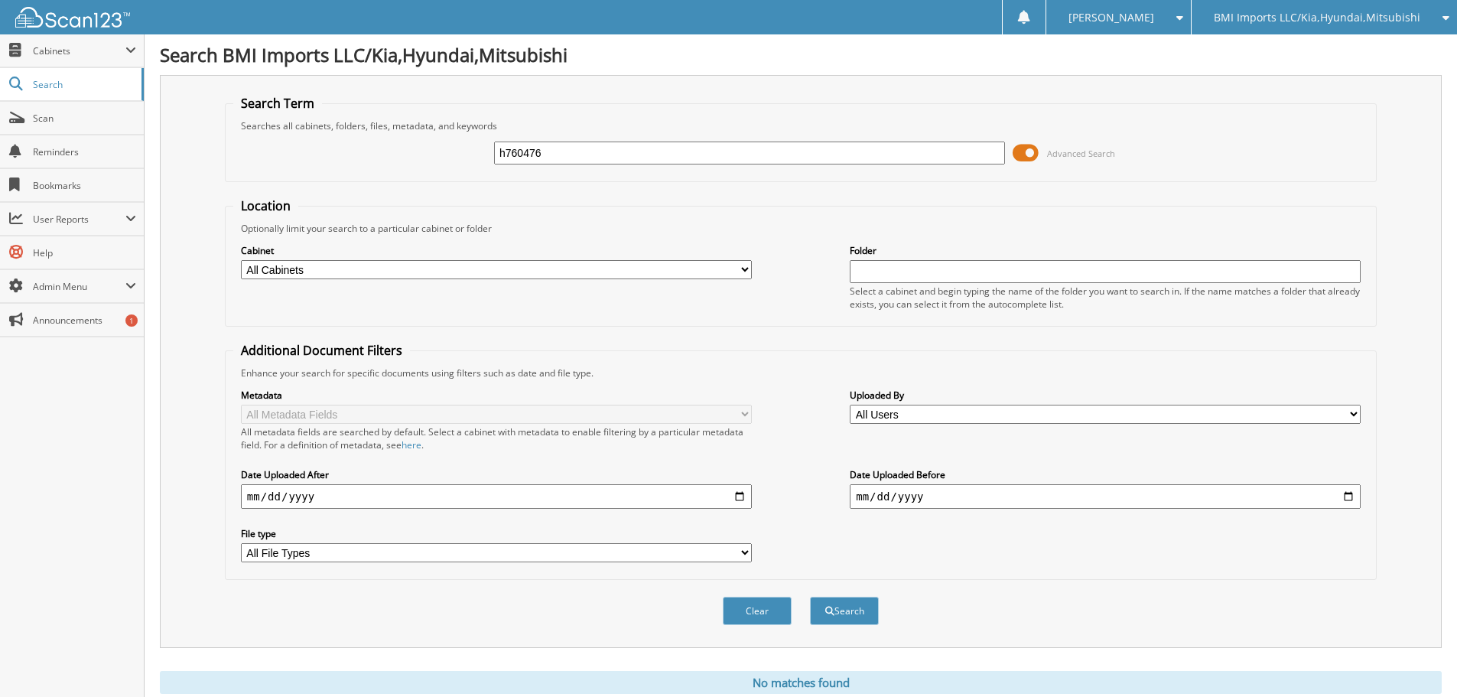 The width and height of the screenshot is (1457, 697). Describe the element at coordinates (84, 185) in the screenshot. I see `span: Bookmarks` at that location.